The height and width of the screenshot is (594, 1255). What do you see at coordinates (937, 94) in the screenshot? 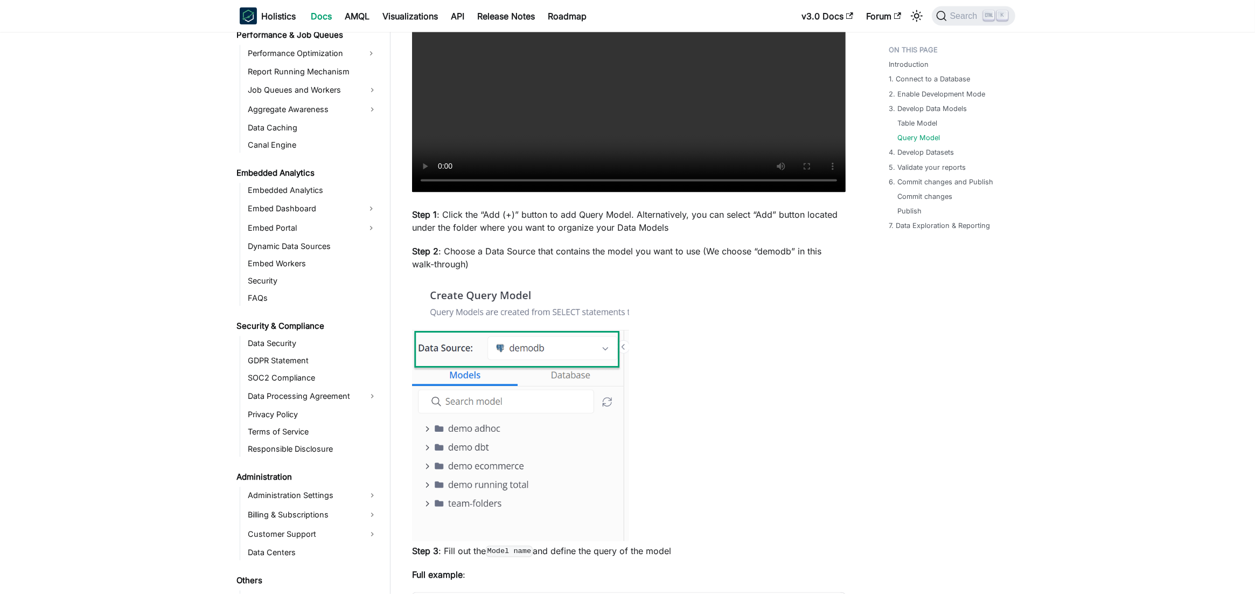
I see `a: 2. Enable Development Mode` at bounding box center [937, 94].